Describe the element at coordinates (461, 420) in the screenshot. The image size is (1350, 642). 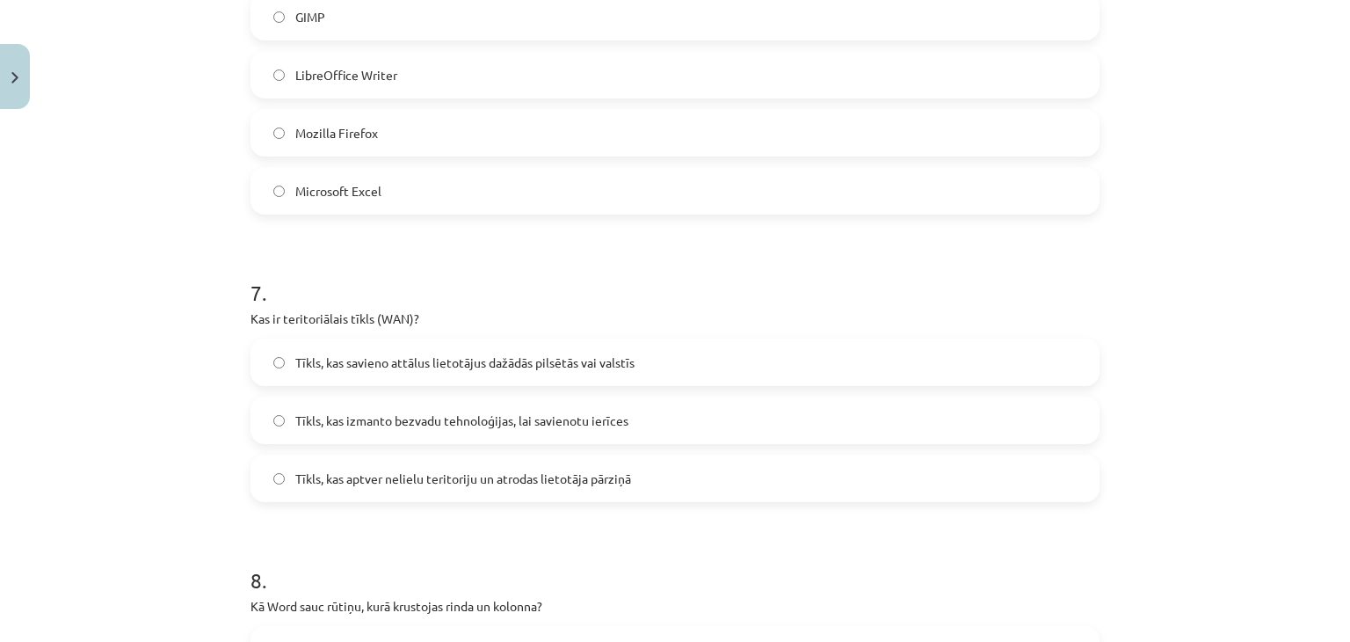
I see `span: Tīkls, kas izmanto bezvadu tehnoloģijas, lai savienotu ierīces` at that location.